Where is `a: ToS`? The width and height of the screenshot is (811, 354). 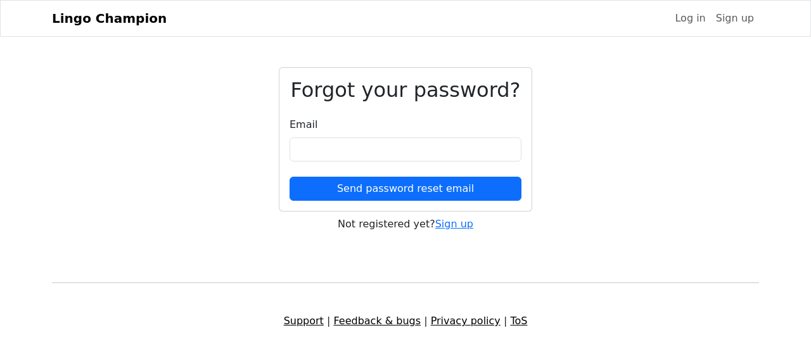 a: ToS is located at coordinates (518, 321).